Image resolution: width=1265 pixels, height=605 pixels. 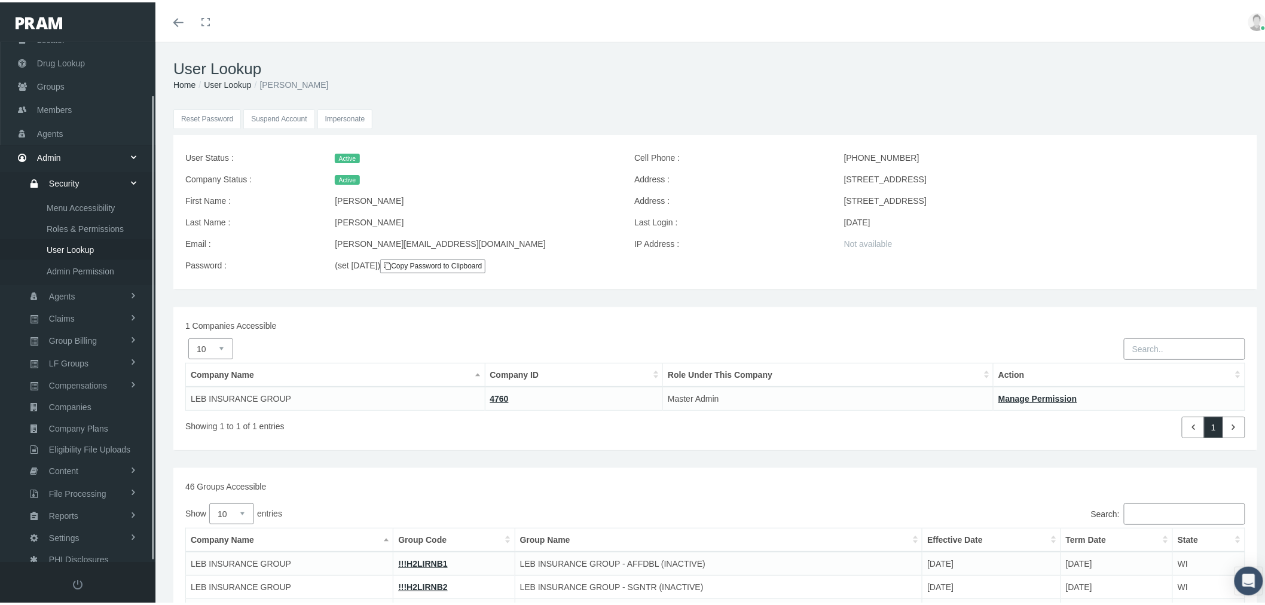 I want to click on th: Group Code: activate to sort column ascending, so click(x=454, y=537).